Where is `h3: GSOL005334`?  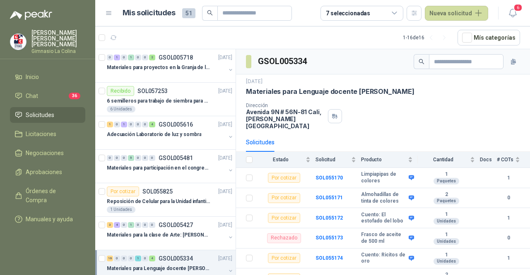
h3: GSOL005334 is located at coordinates (283, 61).